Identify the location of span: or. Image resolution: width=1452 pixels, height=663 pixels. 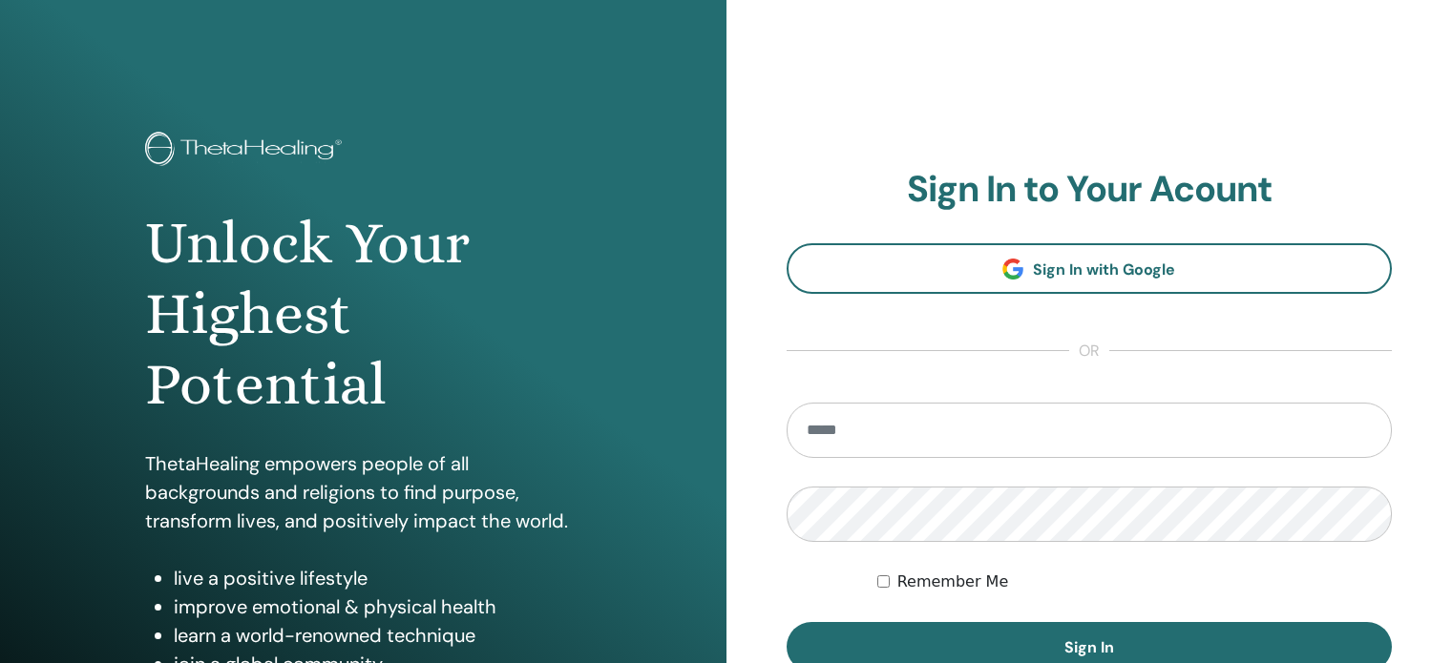
(1089, 351).